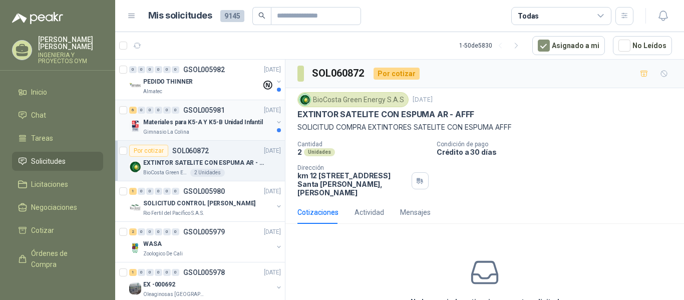 This screenshot has height=300, width=684. I want to click on p: Crédito a 30 días, so click(558, 152).